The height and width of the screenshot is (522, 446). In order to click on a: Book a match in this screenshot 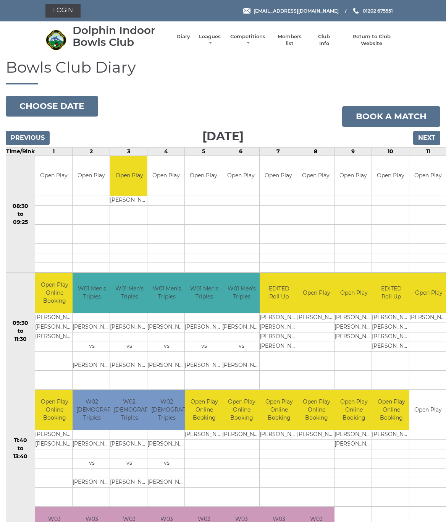, I will do `click(391, 117)`.